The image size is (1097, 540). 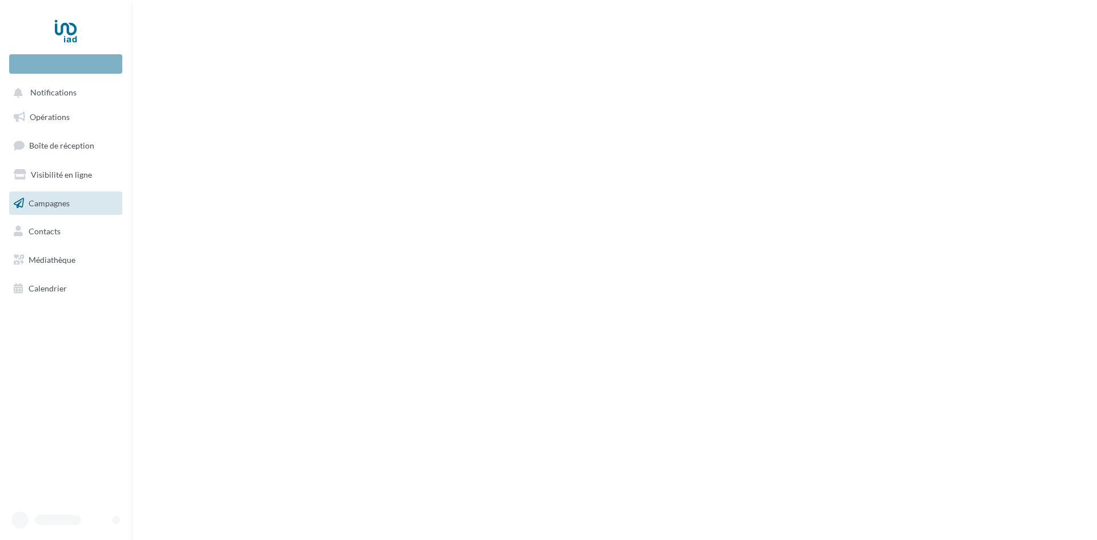 I want to click on a: Boîte de réception, so click(x=66, y=145).